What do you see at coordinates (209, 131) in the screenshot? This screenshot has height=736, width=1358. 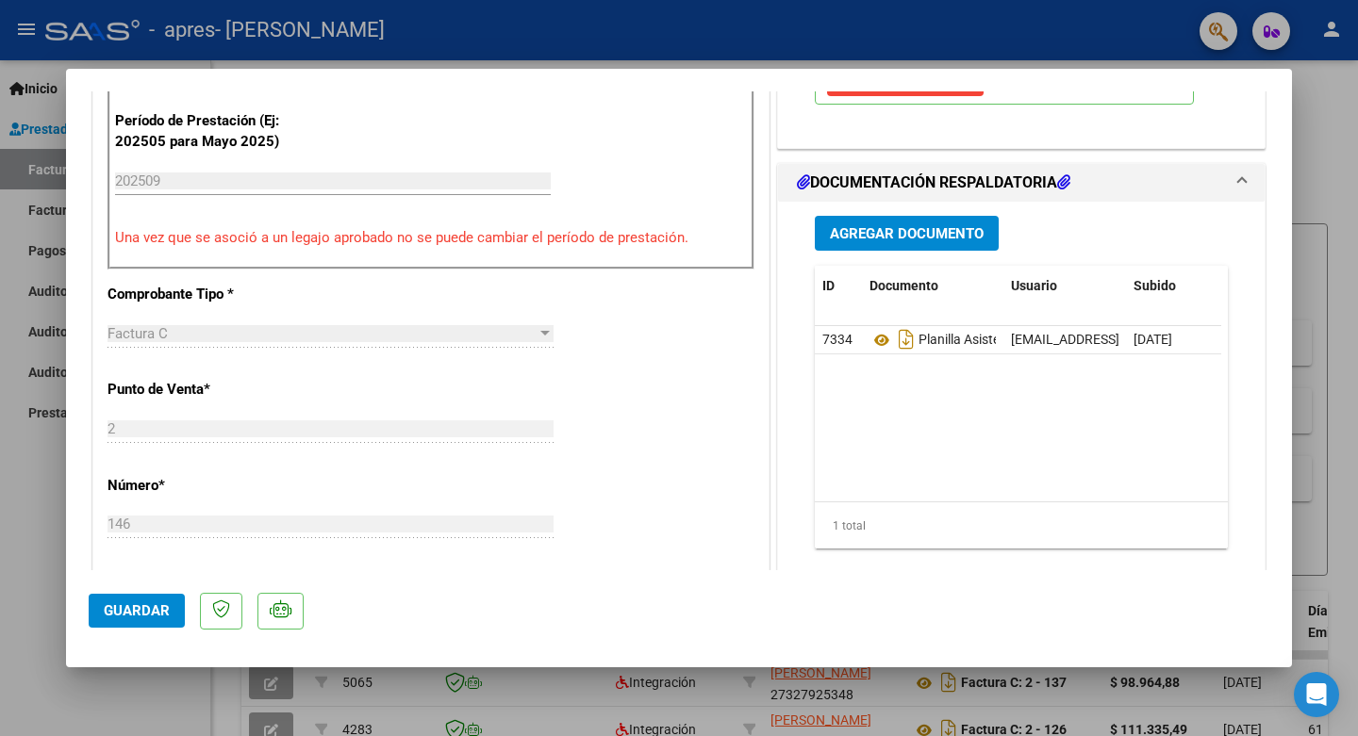 I see `p: Período de Prestación (Ej: 202505 para Mayo 2025)` at bounding box center [209, 131].